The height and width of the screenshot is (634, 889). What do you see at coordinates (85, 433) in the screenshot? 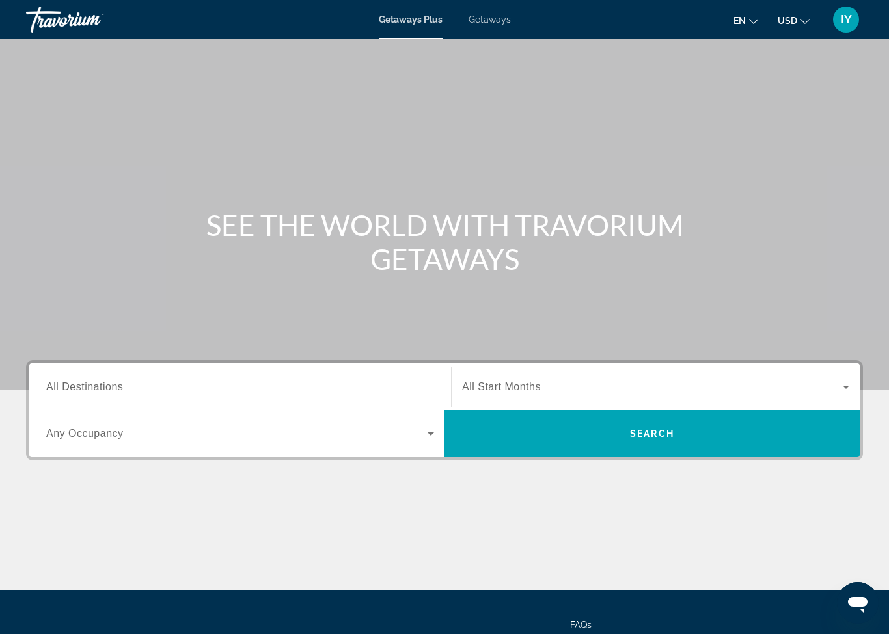
I see `span: Any Occupancy` at bounding box center [85, 433].